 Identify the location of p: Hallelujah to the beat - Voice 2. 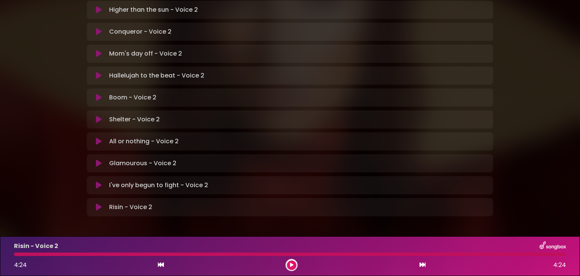
(157, 76).